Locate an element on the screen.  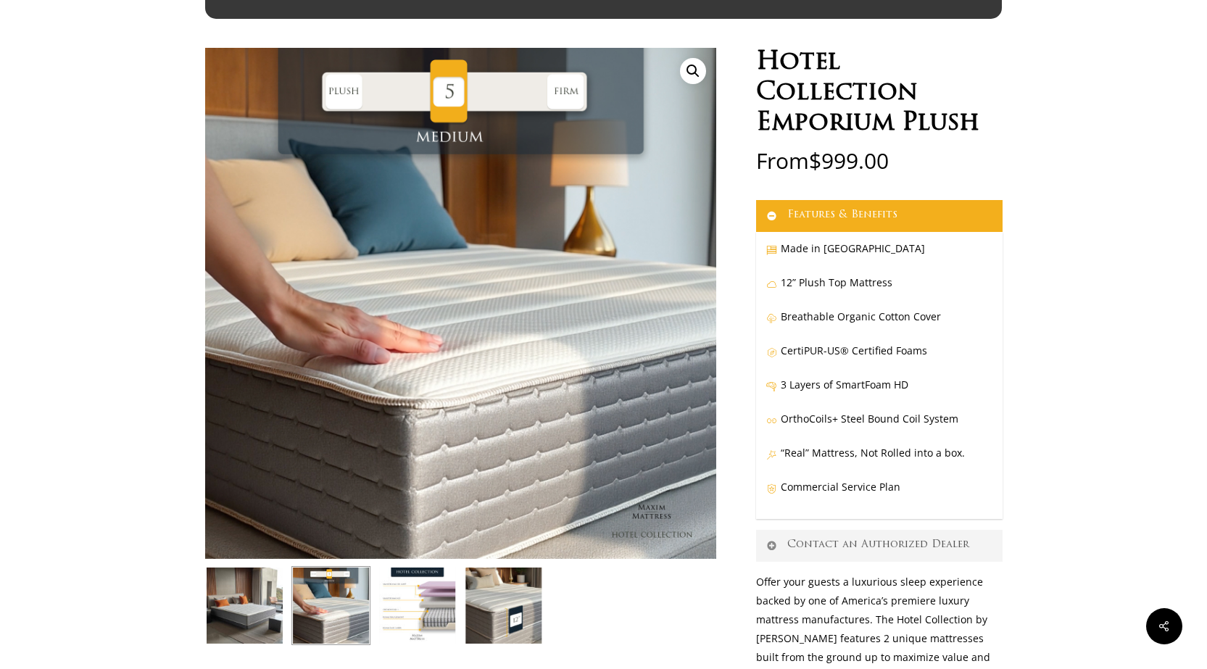
p: 3 Layers of SmartFoam HD is located at coordinates (880, 392).